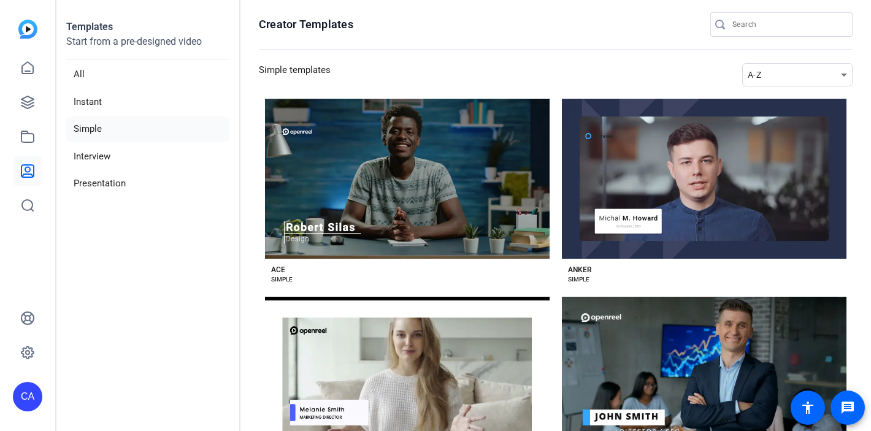  What do you see at coordinates (148, 47) in the screenshot?
I see `p: Start from a pre-designed video` at bounding box center [148, 47].